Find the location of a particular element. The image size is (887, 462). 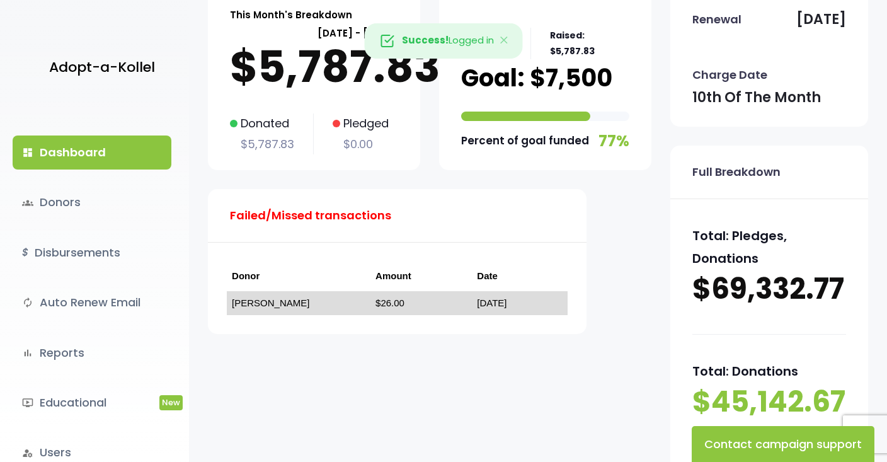

i: bar_chart is located at coordinates (28, 353).